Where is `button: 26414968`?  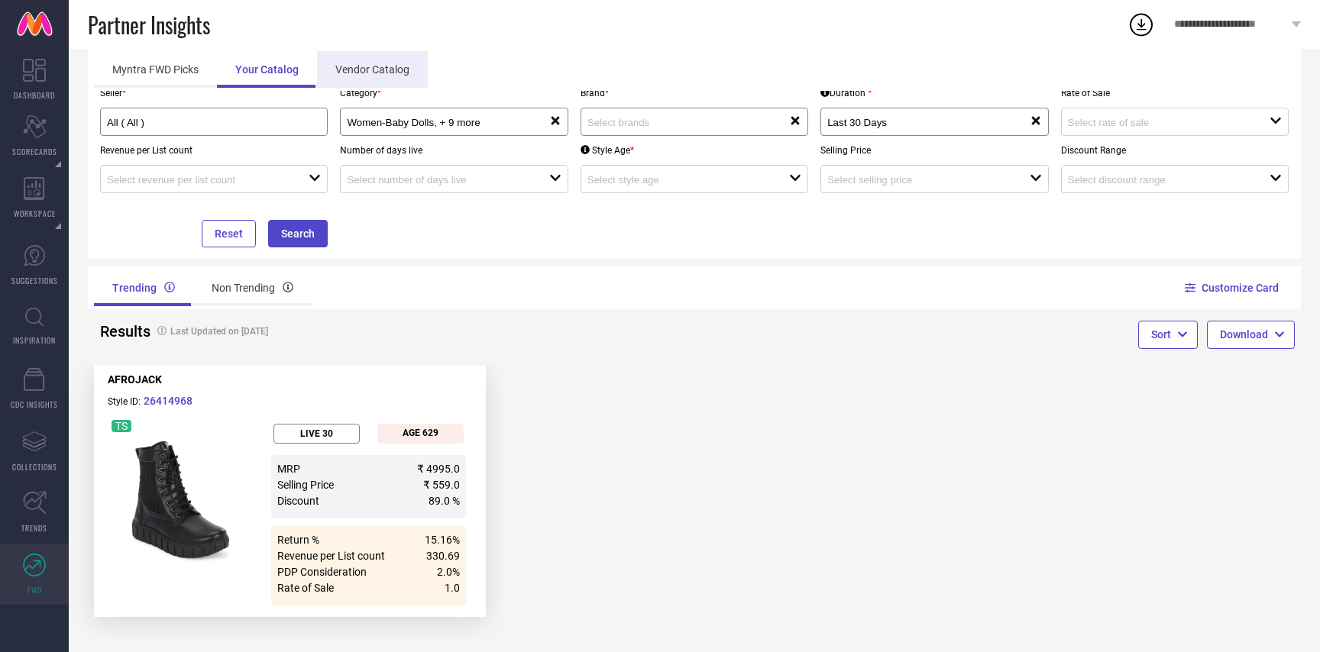
button: 26414968 is located at coordinates (168, 401).